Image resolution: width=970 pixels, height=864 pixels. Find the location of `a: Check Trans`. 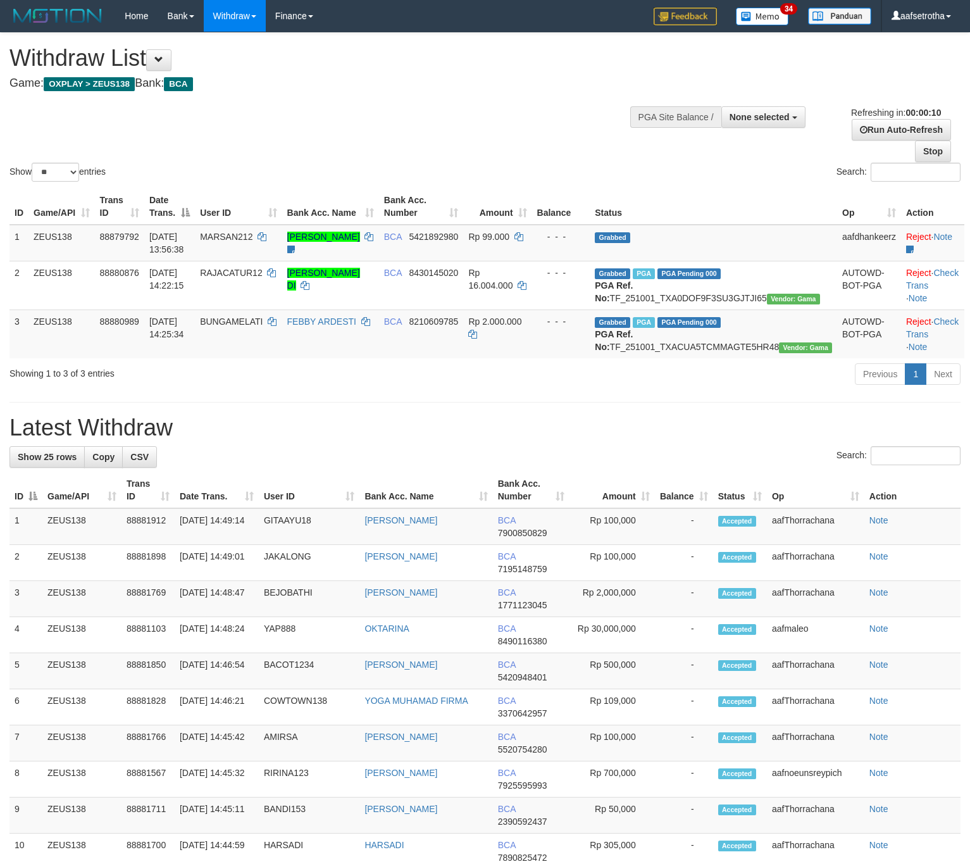

a: Check Trans is located at coordinates (932, 328).